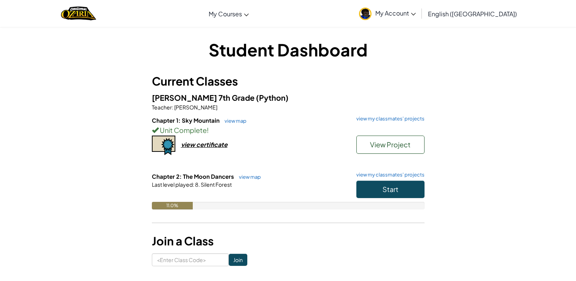  I want to click on span: My Courses, so click(226, 14).